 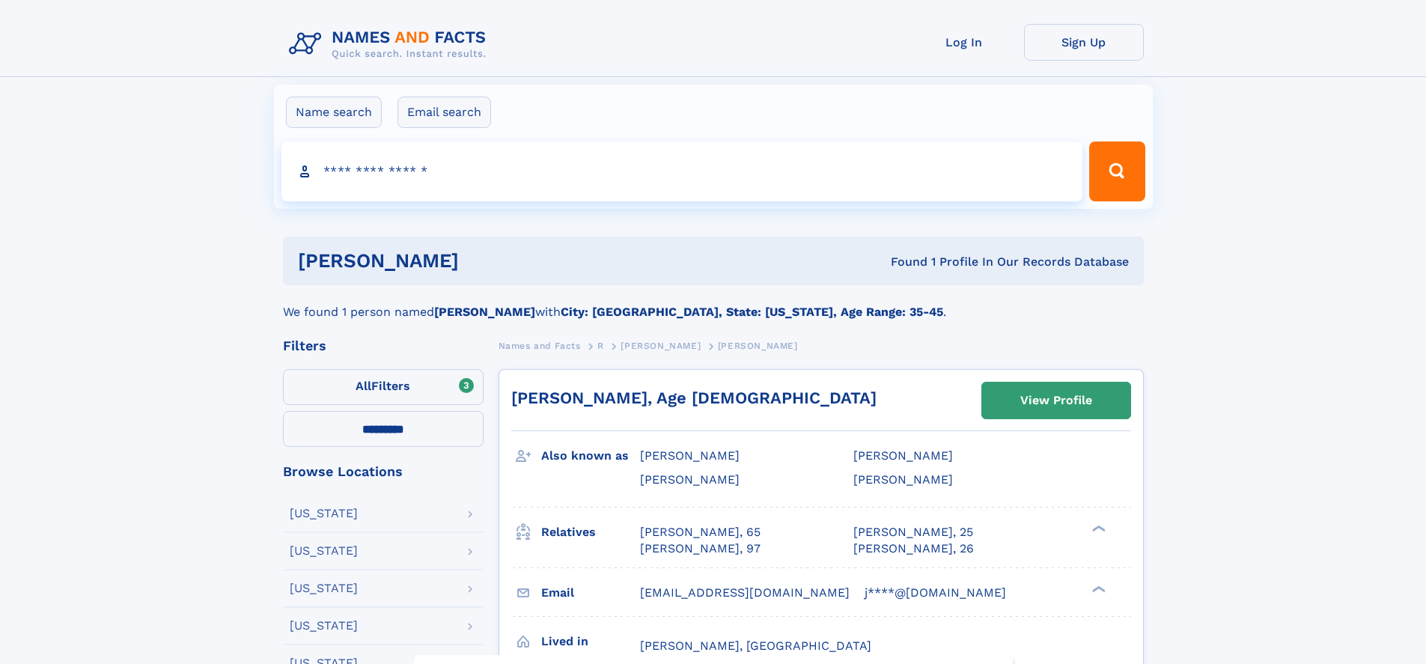 What do you see at coordinates (713, 303) in the screenshot?
I see `div: We found 1 person named with .` at bounding box center [713, 303].